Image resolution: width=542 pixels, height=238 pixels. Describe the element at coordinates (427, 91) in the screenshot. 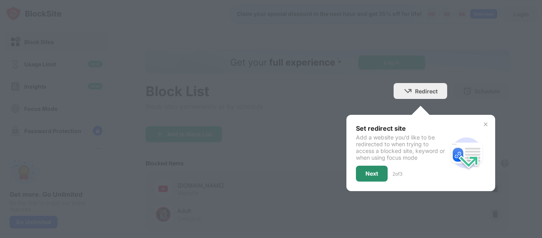

I see `div: Redirect` at that location.